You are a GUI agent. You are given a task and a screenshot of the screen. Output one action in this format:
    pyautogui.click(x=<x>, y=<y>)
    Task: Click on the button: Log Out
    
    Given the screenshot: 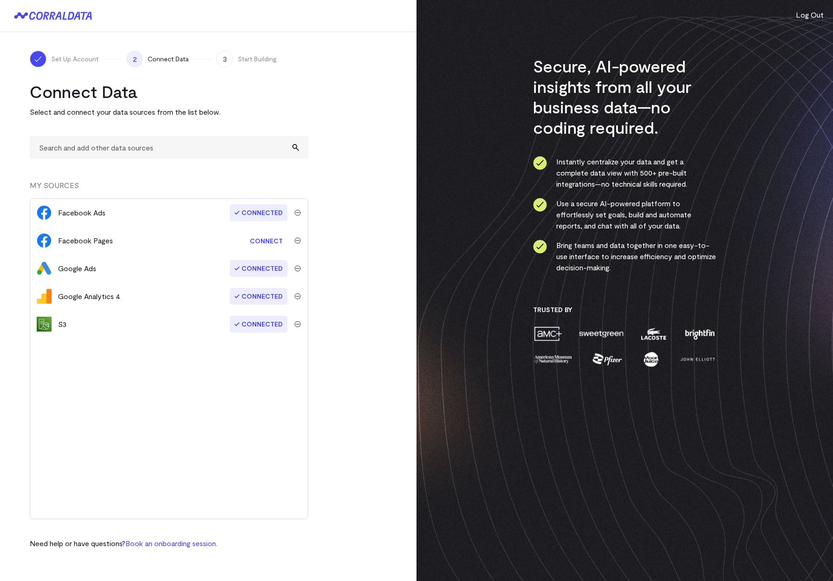 What is the action you would take?
    pyautogui.click(x=810, y=15)
    